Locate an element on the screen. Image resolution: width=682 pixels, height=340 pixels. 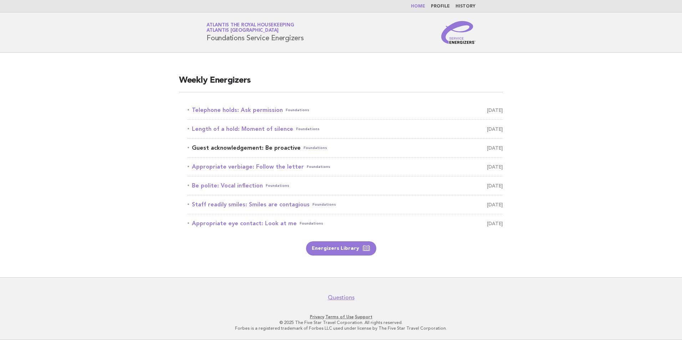
a: Questions is located at coordinates (341, 298).